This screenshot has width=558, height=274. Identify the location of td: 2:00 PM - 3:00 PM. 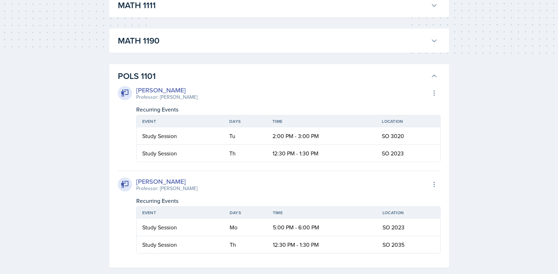
(322, 136).